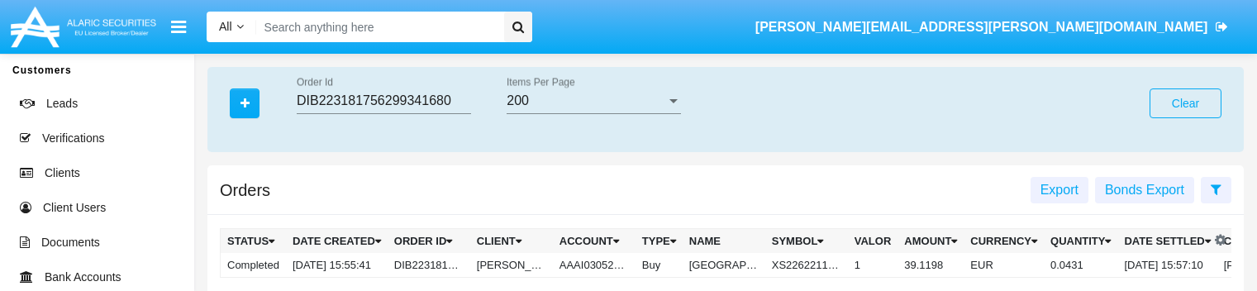 This screenshot has height=291, width=1257. Describe the element at coordinates (62, 173) in the screenshot. I see `span: Clients` at that location.